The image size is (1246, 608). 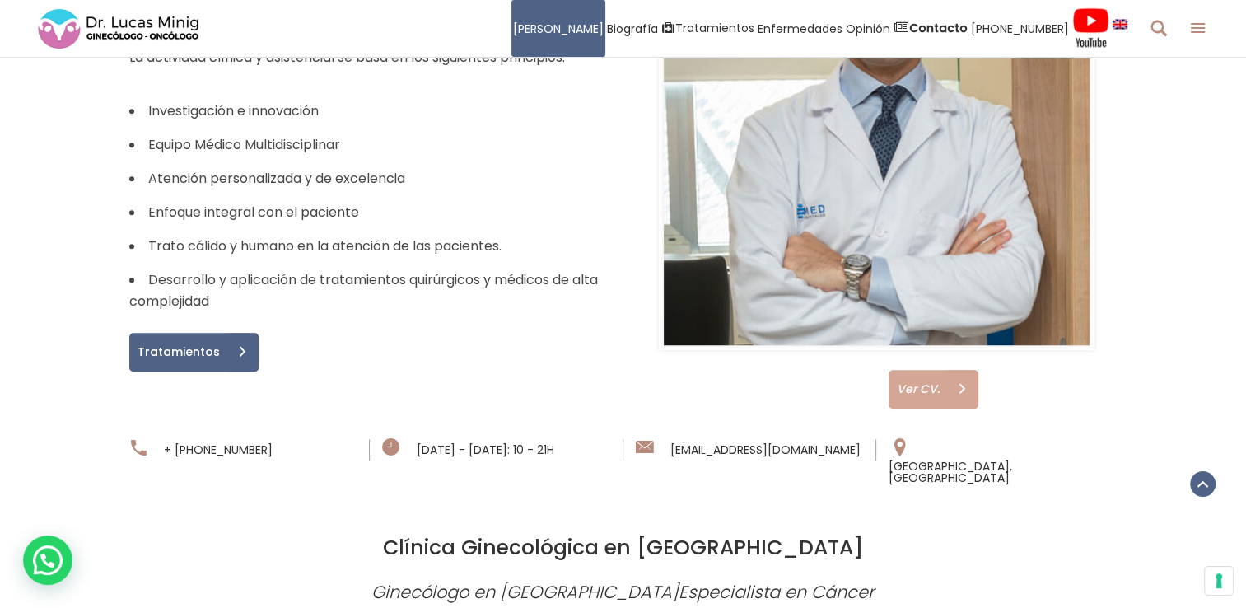 What do you see at coordinates (800, 28) in the screenshot?
I see `span: Enfermedades` at bounding box center [800, 28].